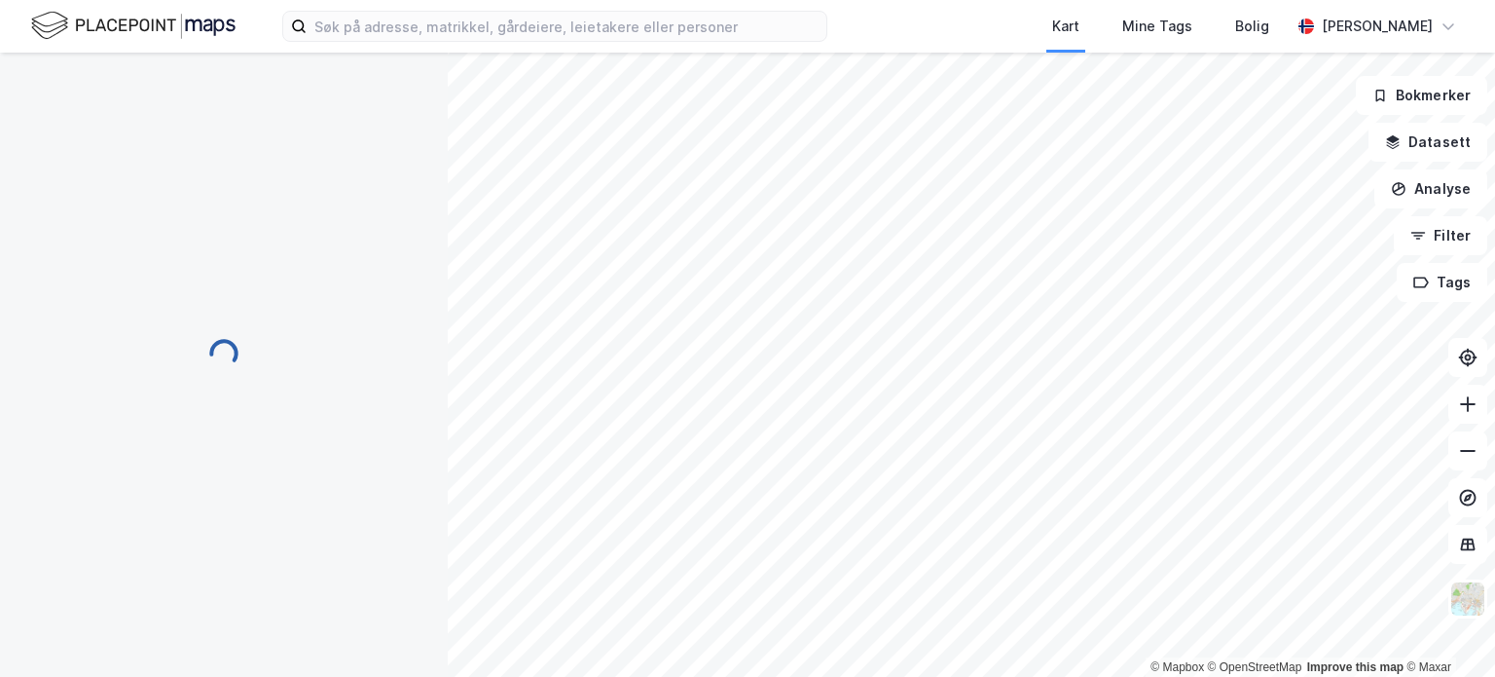 The width and height of the screenshot is (1495, 677). I want to click on img: Z, so click(1468, 599).